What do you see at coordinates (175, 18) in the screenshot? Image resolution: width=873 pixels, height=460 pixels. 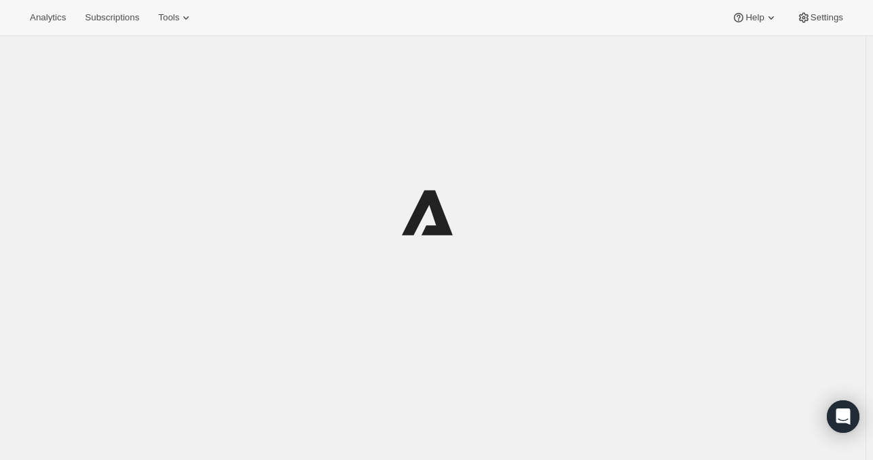 I see `button: Tools` at bounding box center [175, 18].